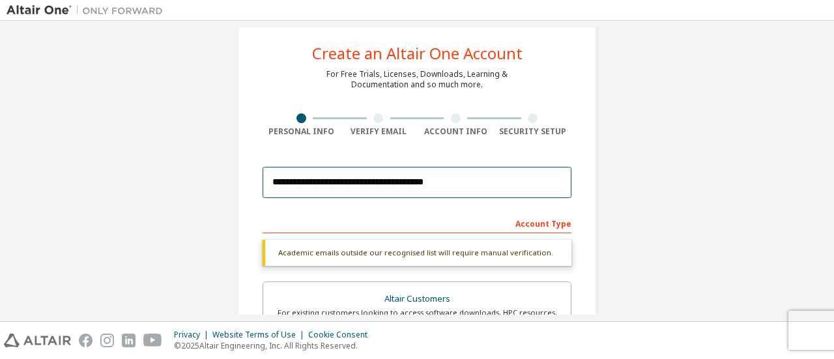  What do you see at coordinates (417, 53) in the screenshot?
I see `div: Create an Altair One Account` at bounding box center [417, 53].